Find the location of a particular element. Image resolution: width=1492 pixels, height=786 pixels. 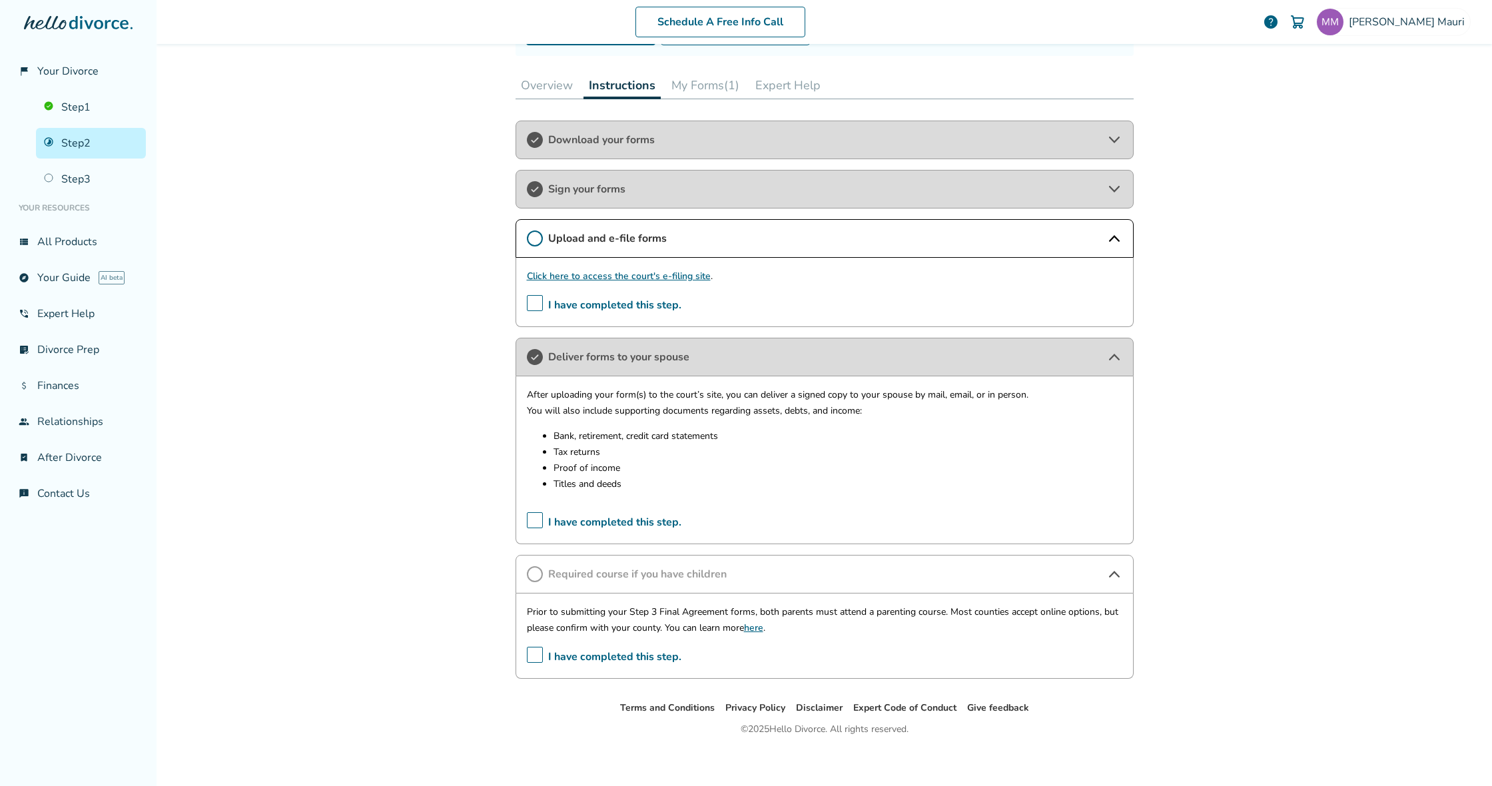

button: My Forms(1) is located at coordinates (705, 85).